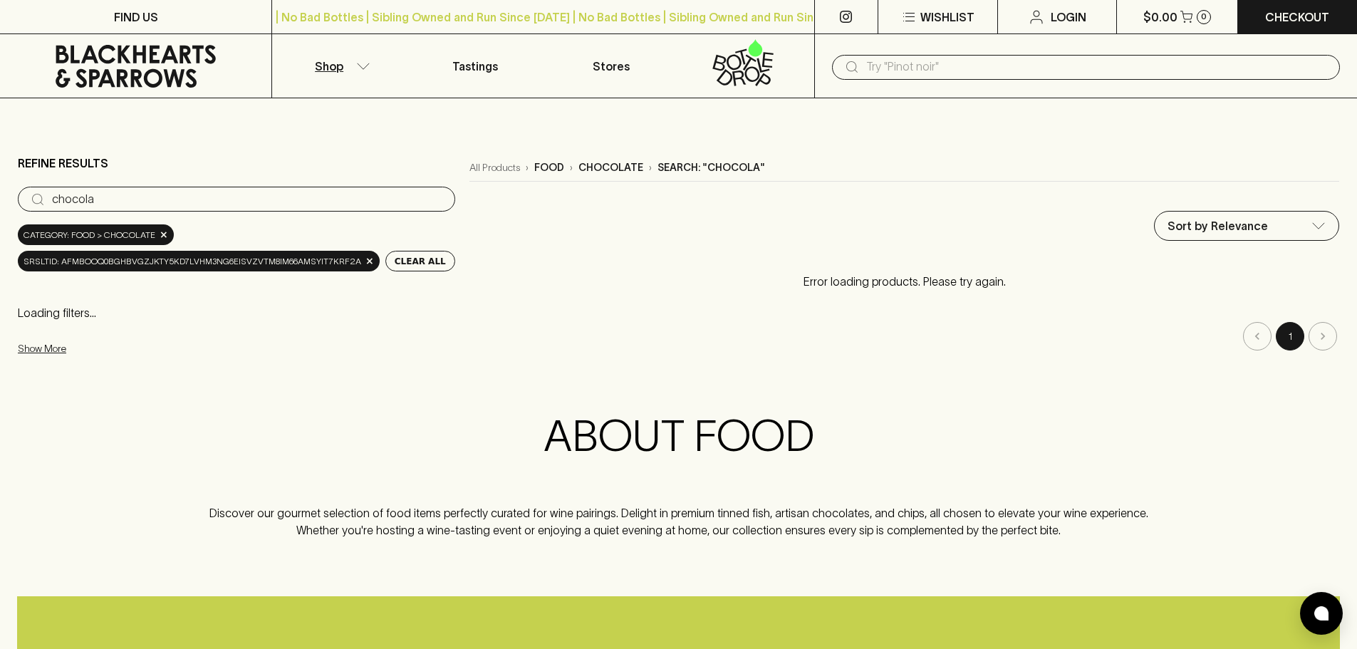  I want to click on span: srsltid: AfmBOoq0BGhbvgZjkTy5kd7lvhM3ng6EIsvZvTm8im66amSYIT7krF2a, so click(192, 262).